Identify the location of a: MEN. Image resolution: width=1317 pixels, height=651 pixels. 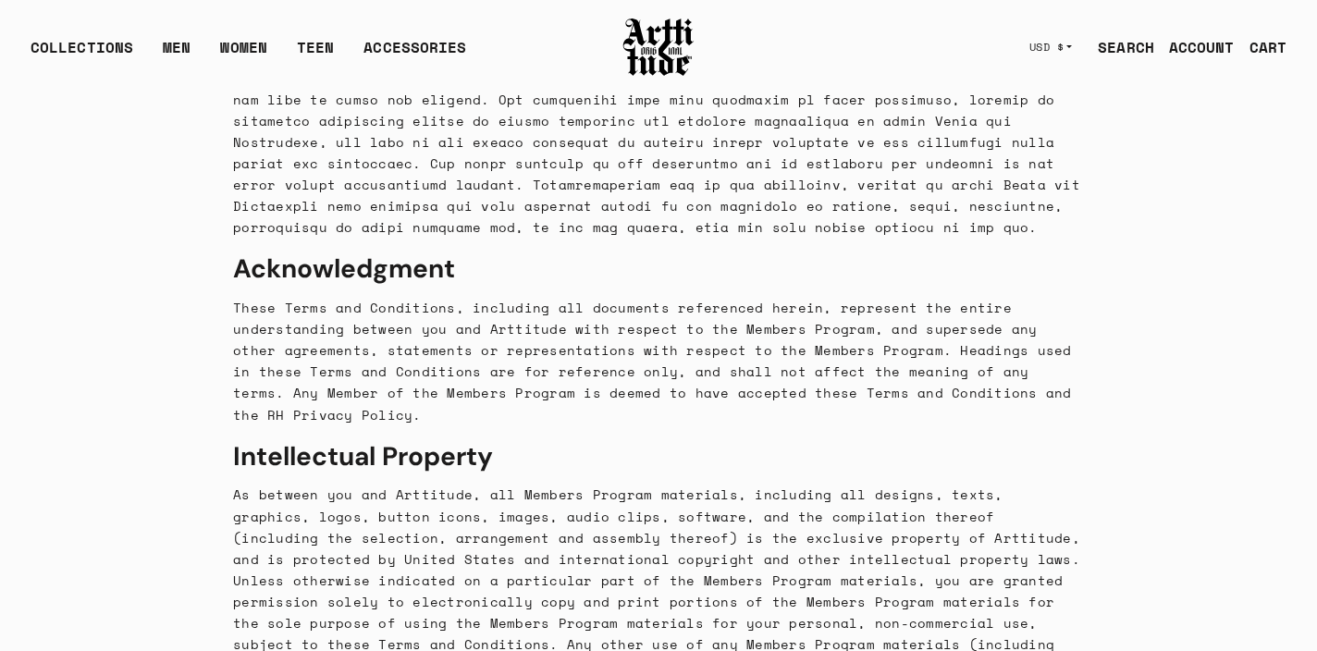
(177, 55).